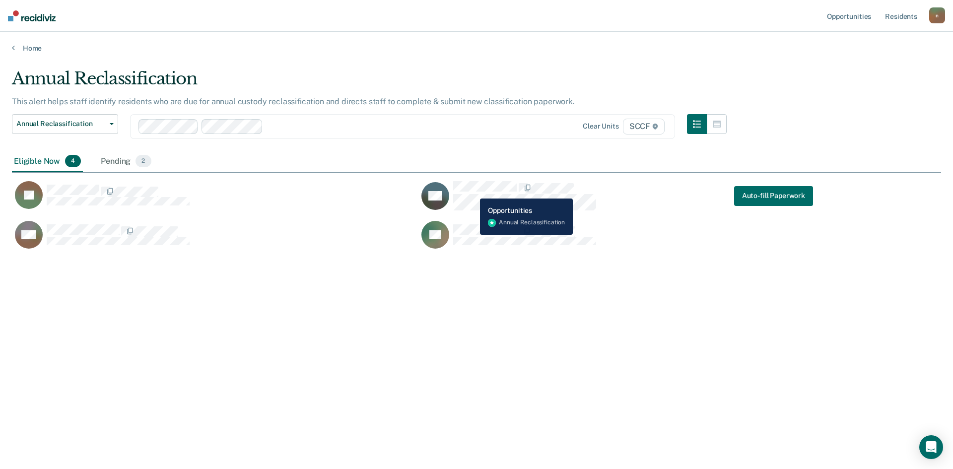 This screenshot has width=953, height=469. Describe the element at coordinates (61, 124) in the screenshot. I see `span: Annual Reclassification` at that location.